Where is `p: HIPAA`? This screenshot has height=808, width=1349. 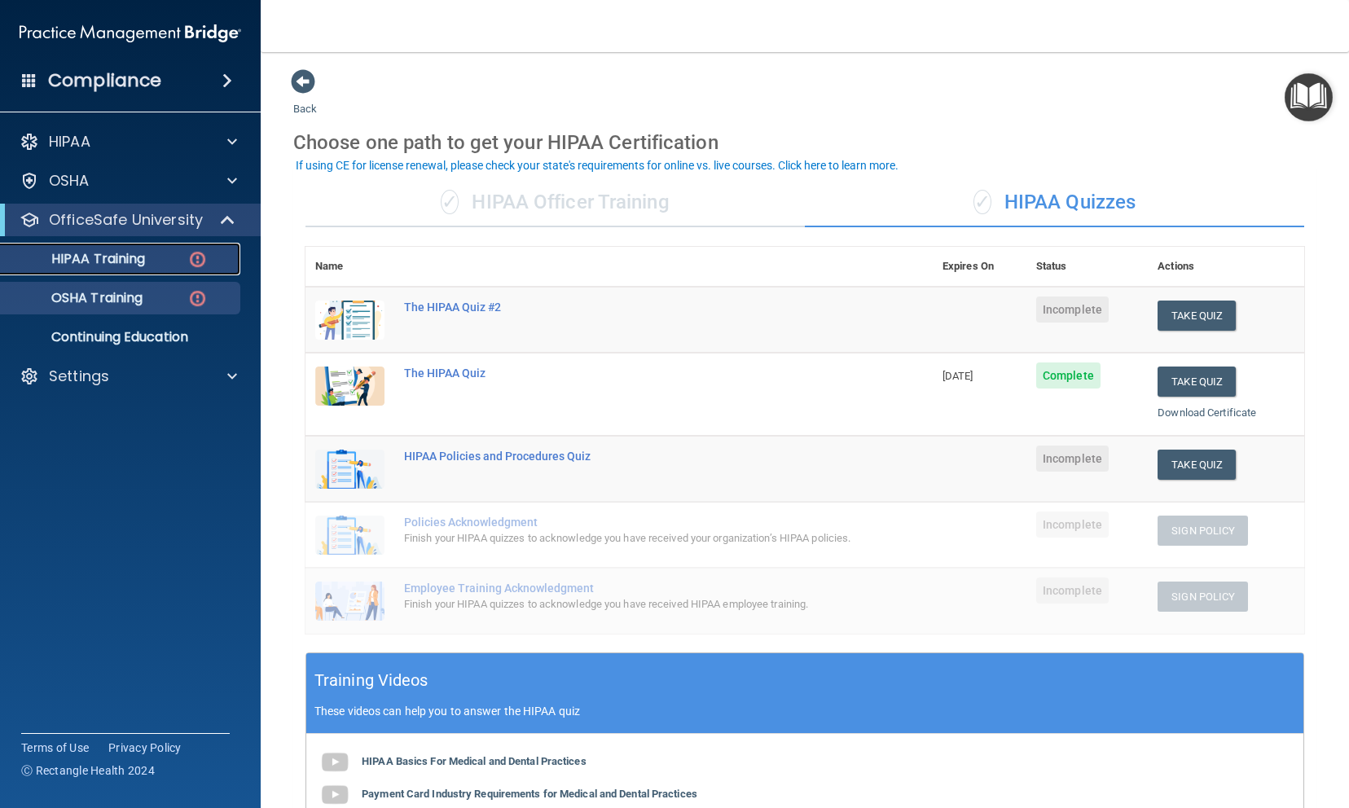 p: HIPAA is located at coordinates (69, 142).